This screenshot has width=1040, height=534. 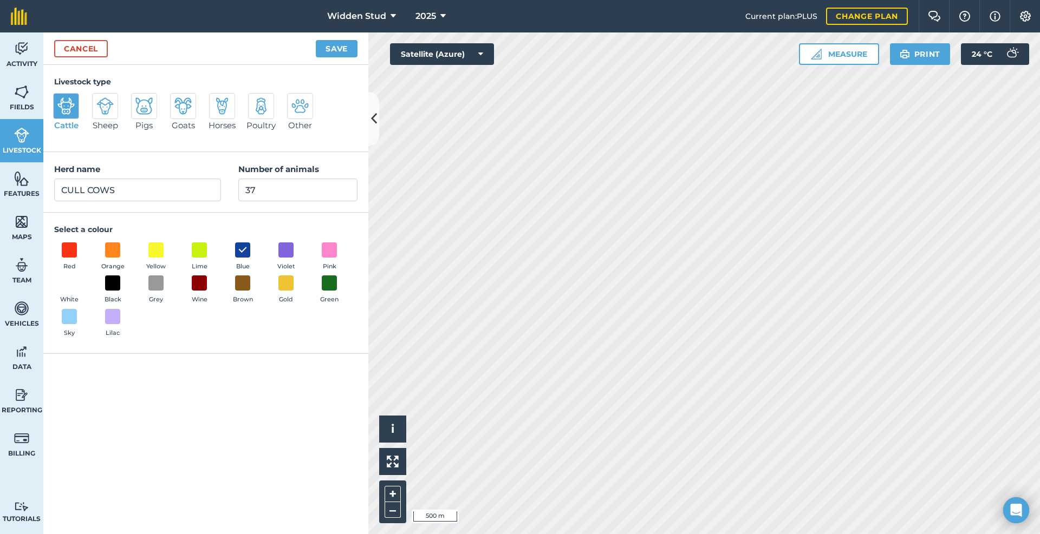 I want to click on span: Green, so click(x=329, y=300).